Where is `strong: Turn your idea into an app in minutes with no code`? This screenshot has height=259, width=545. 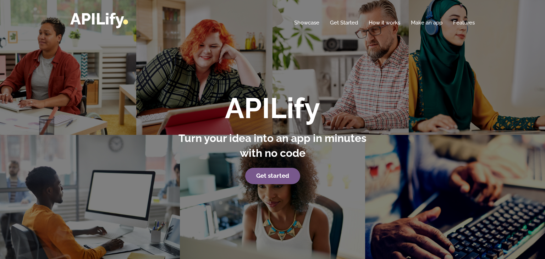
strong: Turn your idea into an app in minutes with no code is located at coordinates (273, 146).